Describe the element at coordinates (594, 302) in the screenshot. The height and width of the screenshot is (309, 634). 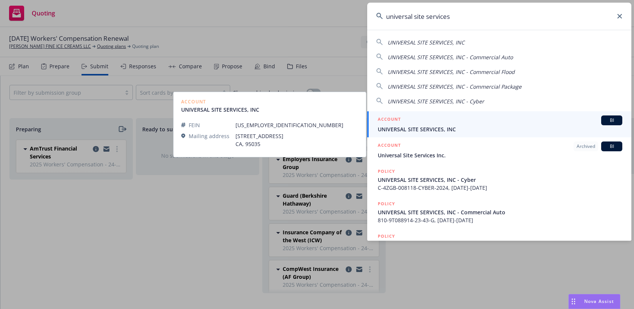
I see `button: Nova Assist` at that location.